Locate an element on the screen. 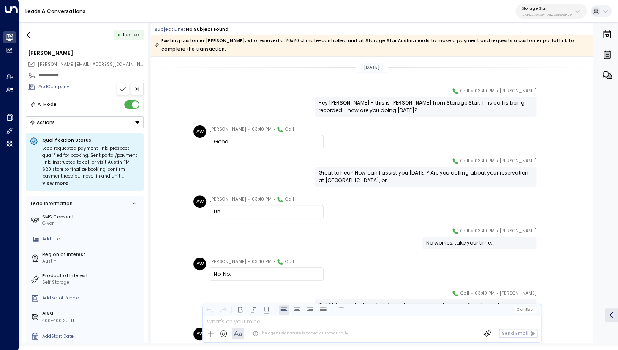 Image resolution: width=618 pixels, height=350 pixels. label: Region of Interest is located at coordinates (92, 255).